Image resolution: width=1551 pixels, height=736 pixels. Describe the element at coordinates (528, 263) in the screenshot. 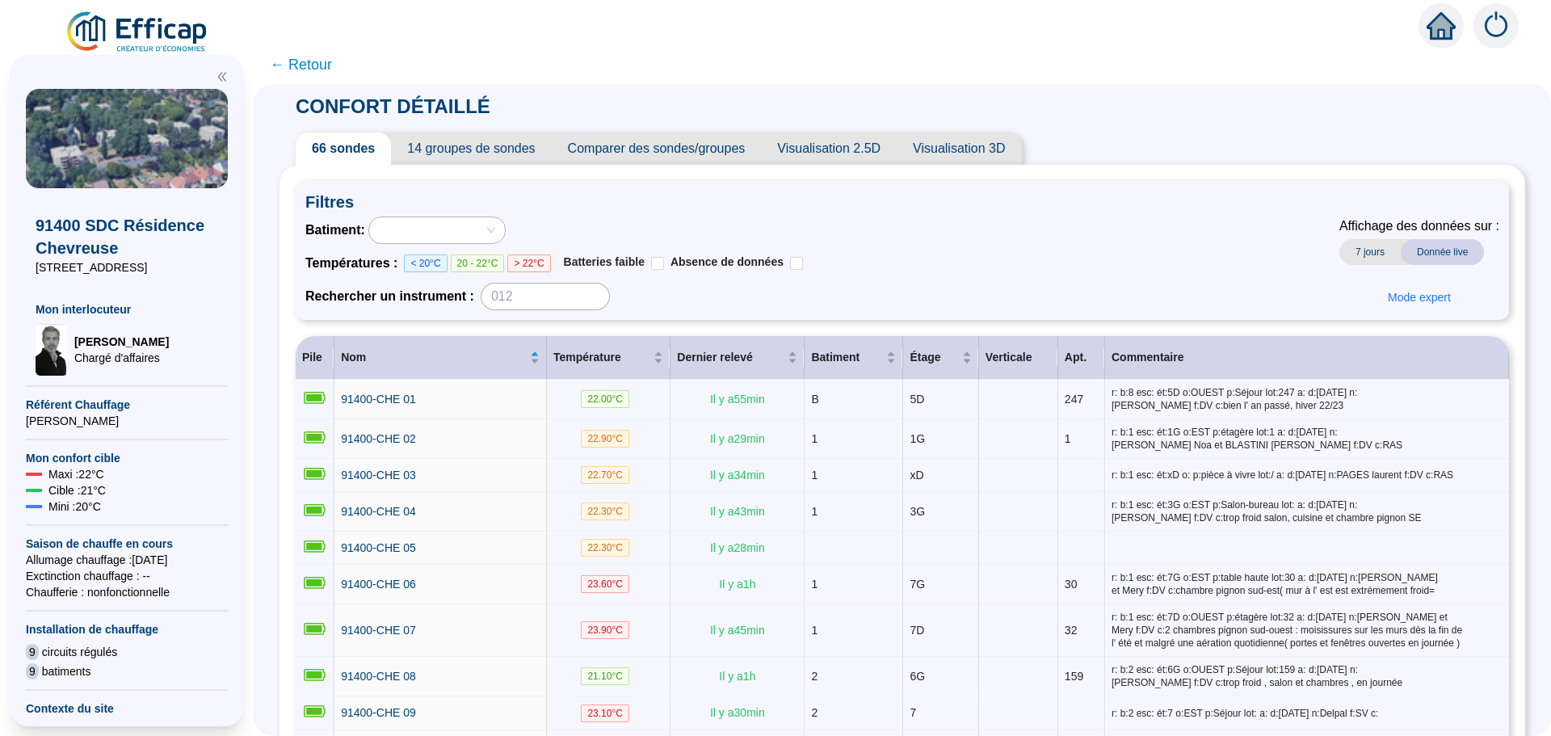

I see `span: > 22°C` at that location.